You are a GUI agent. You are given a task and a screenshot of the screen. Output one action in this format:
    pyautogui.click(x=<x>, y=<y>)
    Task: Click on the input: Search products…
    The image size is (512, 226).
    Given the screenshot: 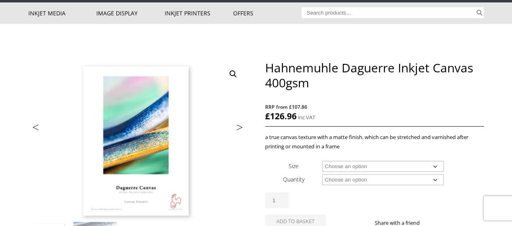 What is the action you would take?
    pyautogui.click(x=388, y=13)
    